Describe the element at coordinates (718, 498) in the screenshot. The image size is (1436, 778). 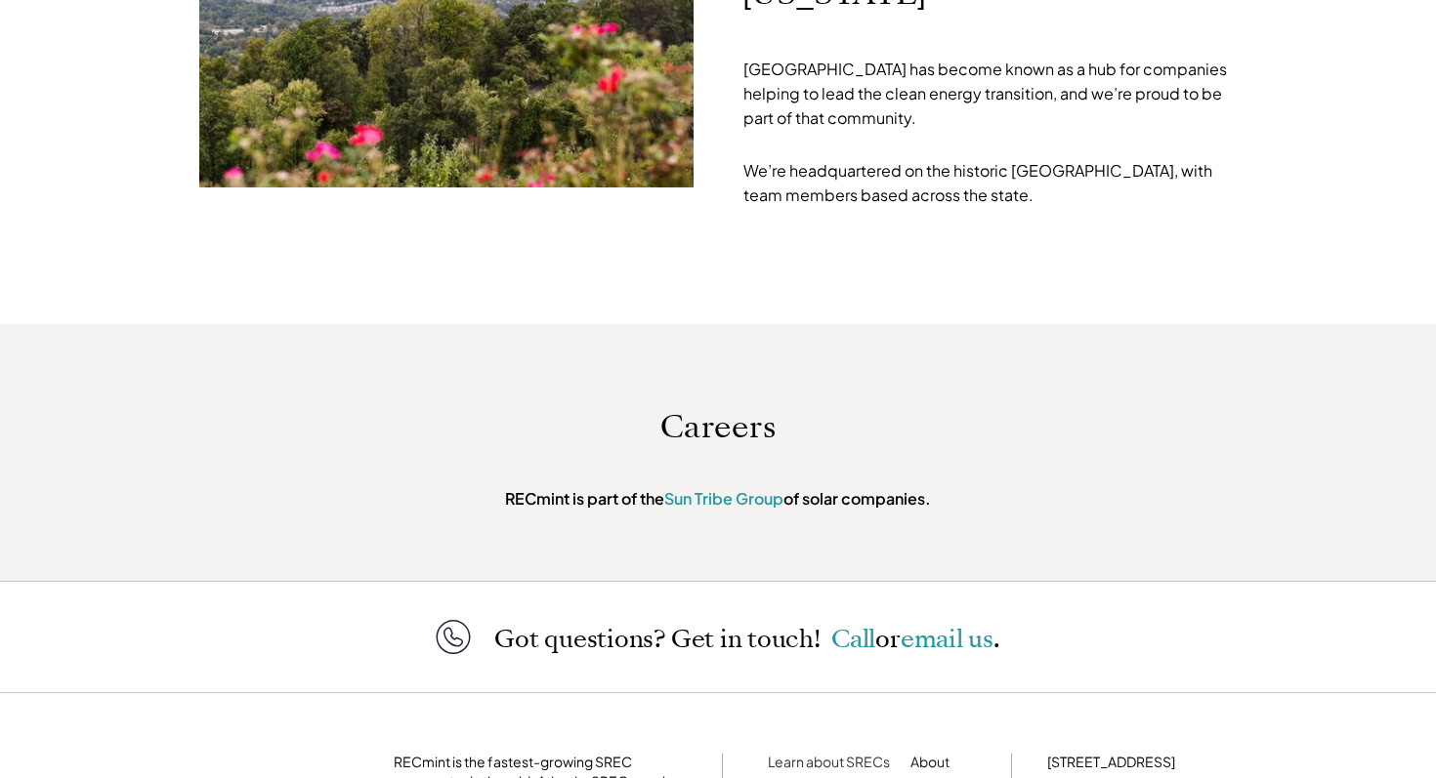
I see `p: RECmint is part of the of solar companies.` at that location.